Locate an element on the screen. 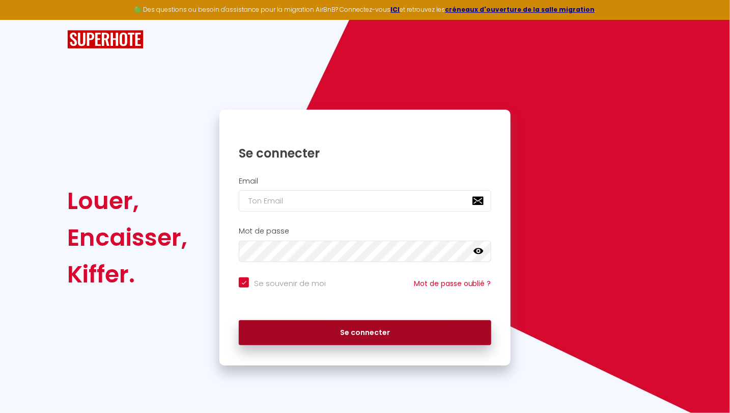 The height and width of the screenshot is (413, 730). strong: créneaux d'ouverture de la salle migration is located at coordinates (521, 9).